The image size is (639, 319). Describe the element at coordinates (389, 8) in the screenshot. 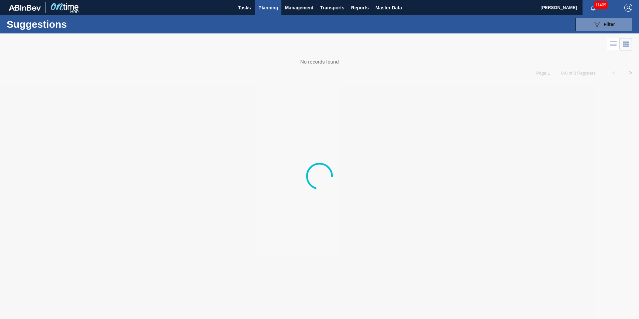

I see `span: Master Data` at that location.